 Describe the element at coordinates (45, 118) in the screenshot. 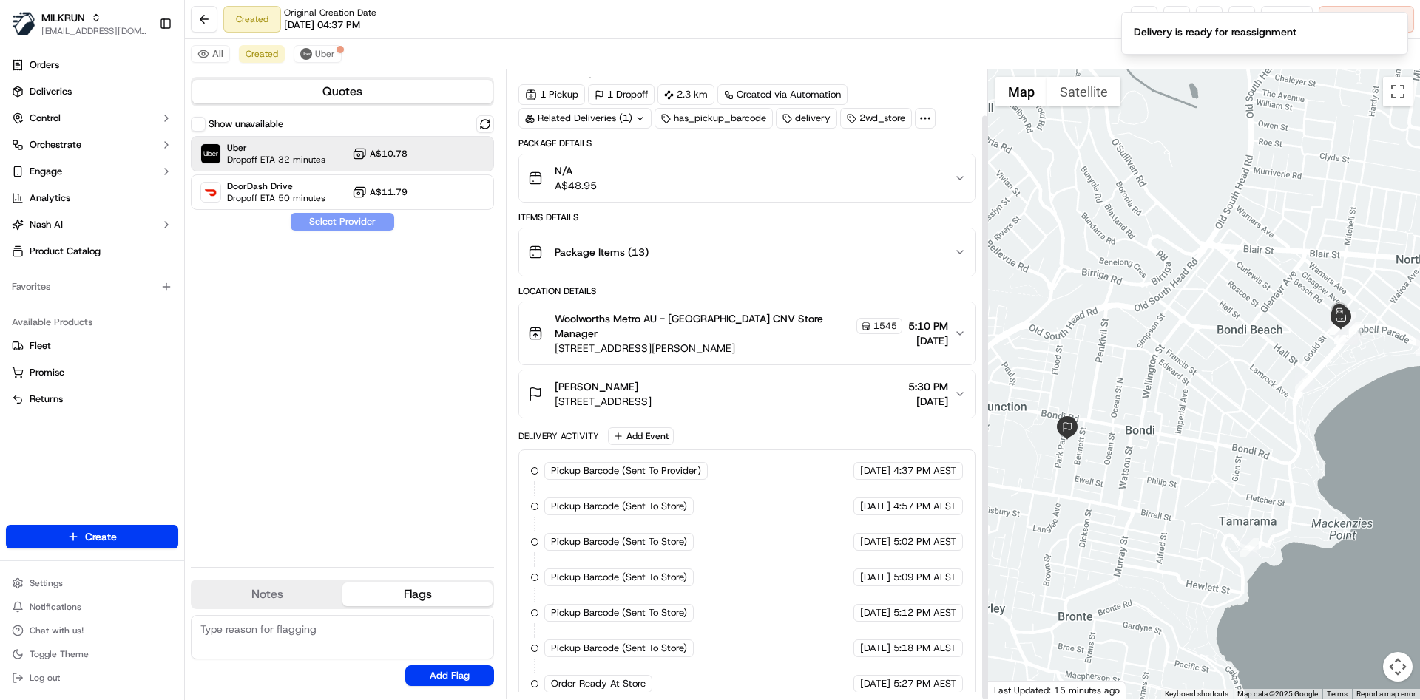

I see `span: Control` at that location.